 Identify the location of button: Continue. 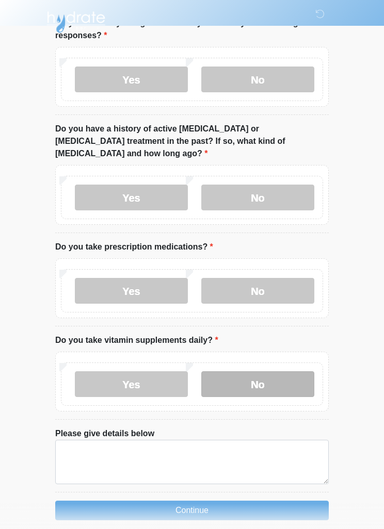
(192, 511).